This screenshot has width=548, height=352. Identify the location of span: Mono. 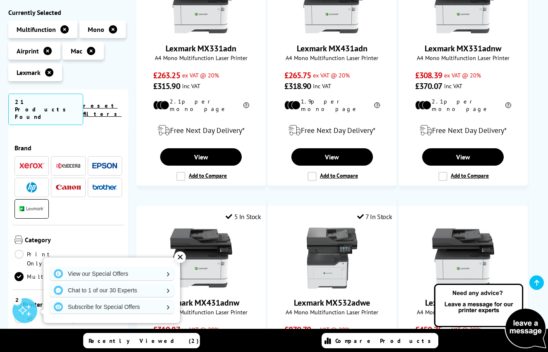
(96, 29).